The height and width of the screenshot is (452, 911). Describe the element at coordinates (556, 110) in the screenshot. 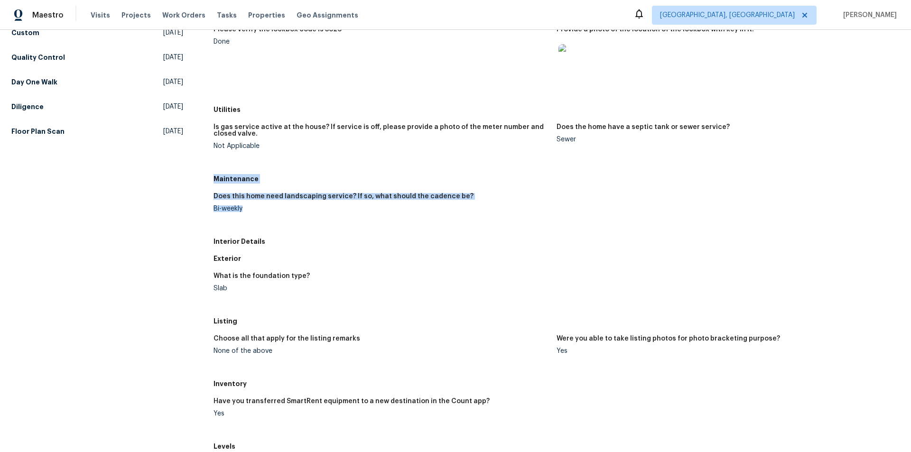

I see `h5: Utilities` at that location.